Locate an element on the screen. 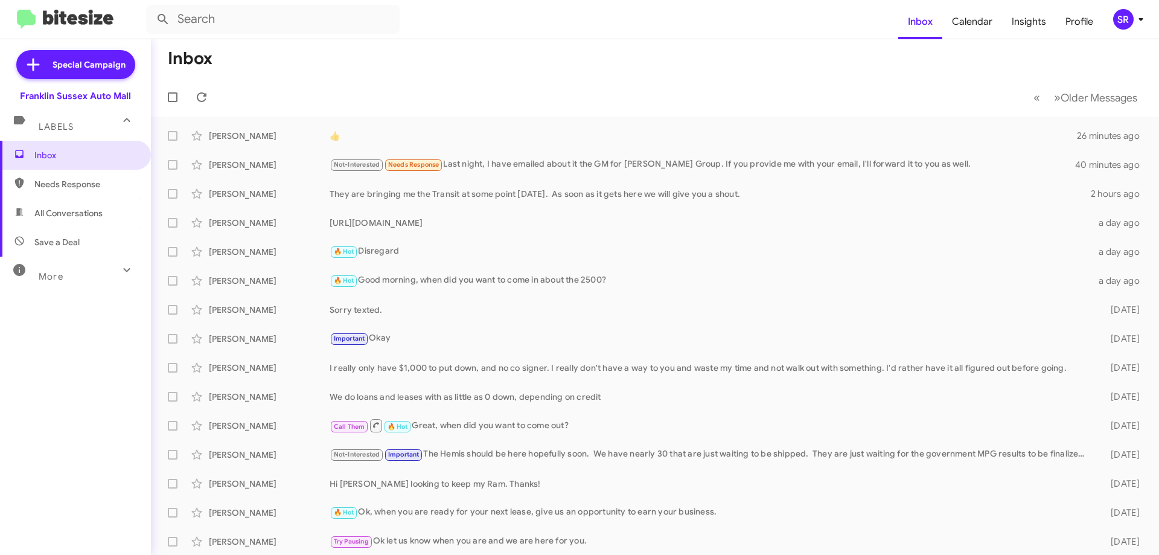 This screenshot has width=1159, height=555. div: 26 minutes ago is located at coordinates (1113, 136).